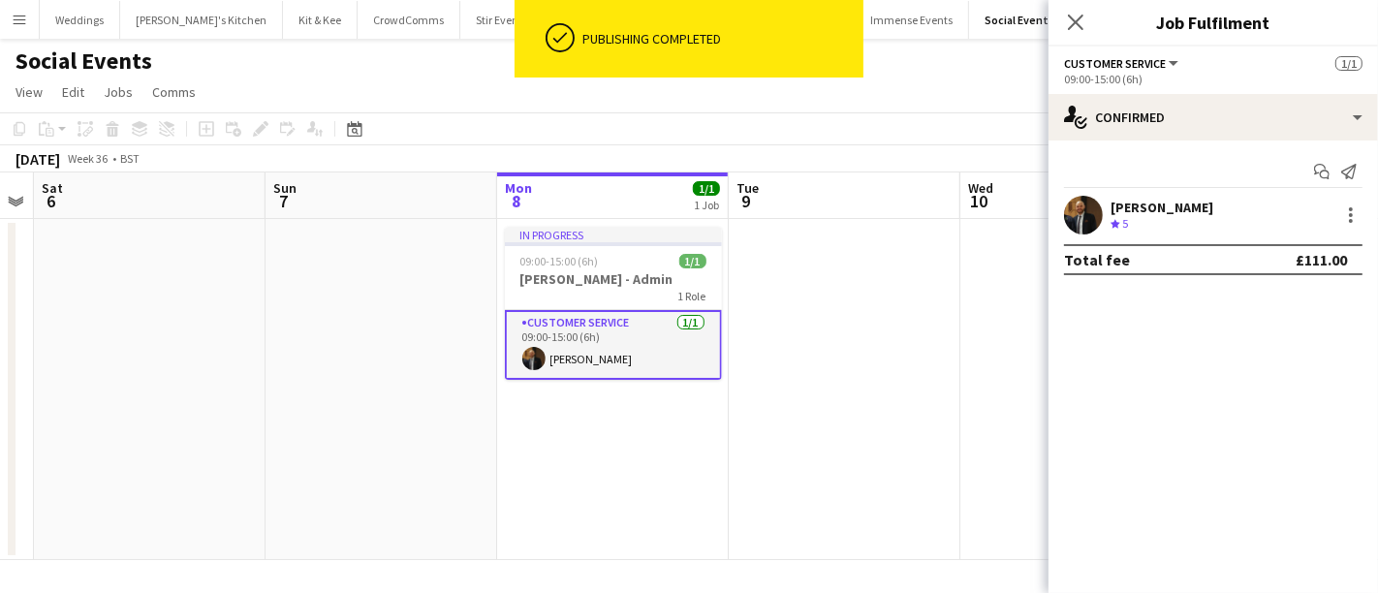 The image size is (1378, 593). What do you see at coordinates (118, 92) in the screenshot?
I see `span: Jobs` at bounding box center [118, 92].